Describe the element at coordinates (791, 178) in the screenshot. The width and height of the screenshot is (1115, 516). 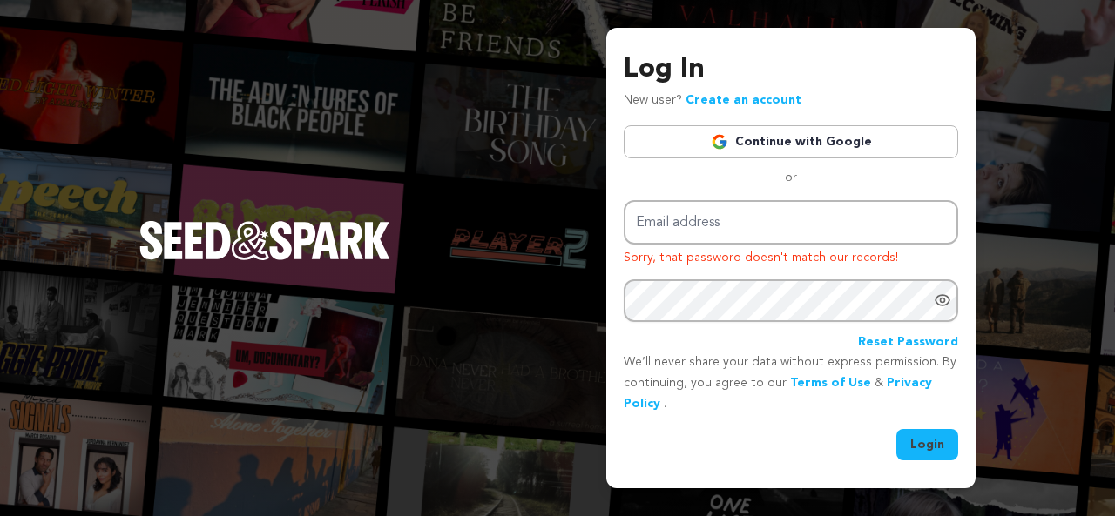
I see `span: or` at that location.